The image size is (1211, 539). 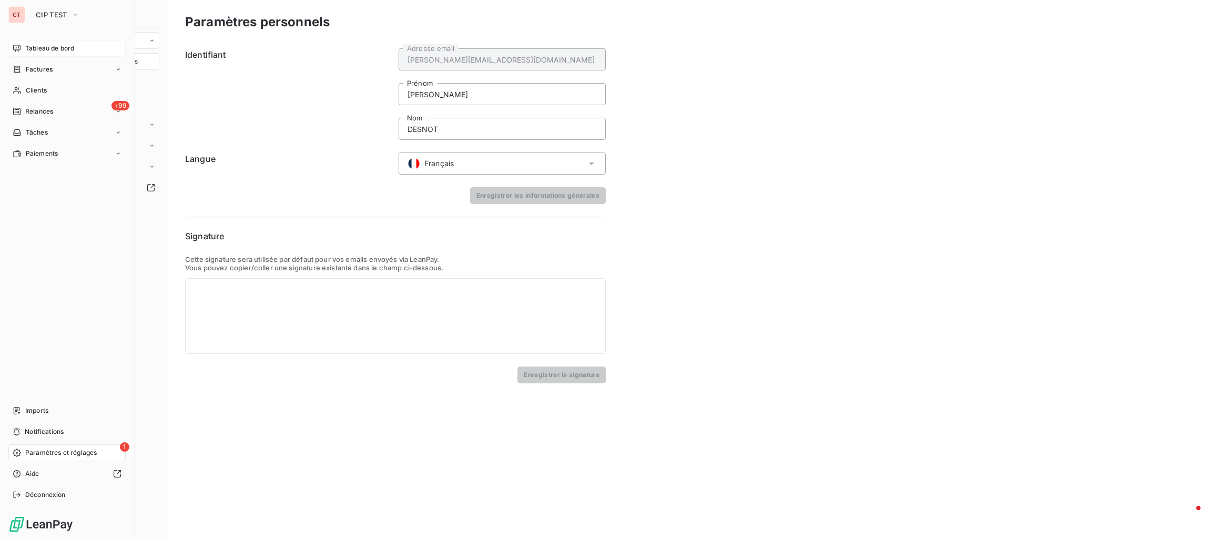 I want to click on button: Enregistrer la signature, so click(x=562, y=375).